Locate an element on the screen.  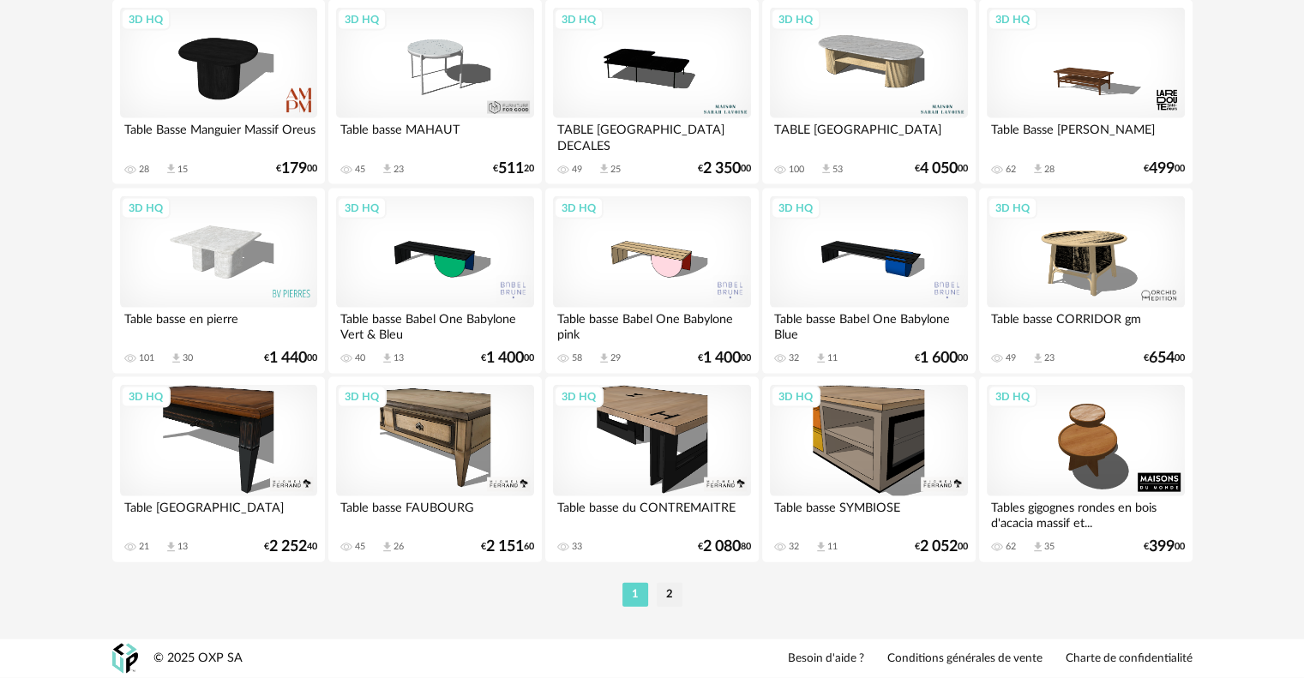
div: 26 is located at coordinates (399, 547).